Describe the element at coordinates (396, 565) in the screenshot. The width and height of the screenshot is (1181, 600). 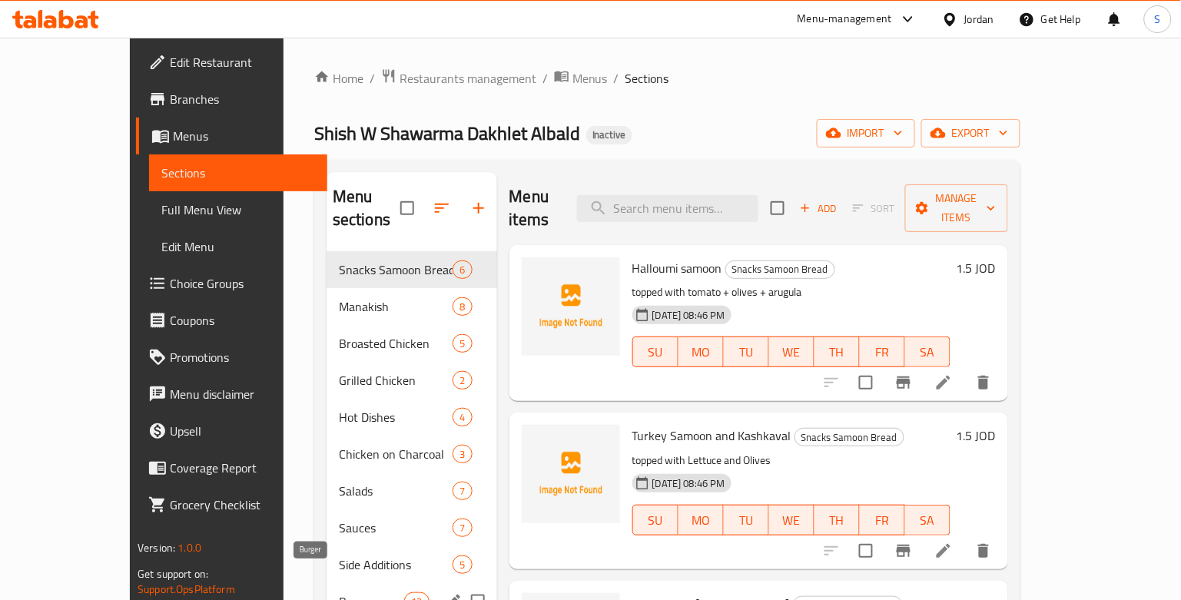
I see `span: Side Additions` at that location.